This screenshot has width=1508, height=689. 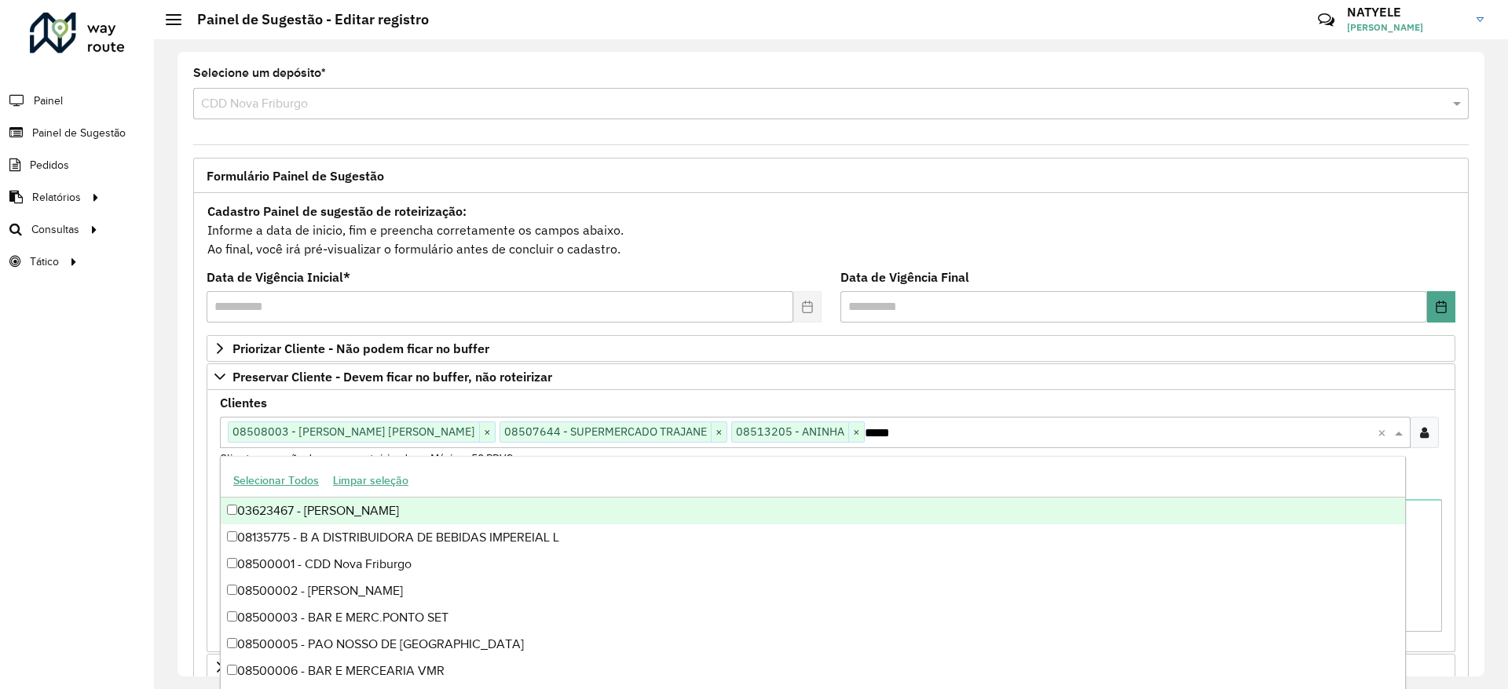 I want to click on div: 08500001 - CDD Nova Friburgo, so click(x=813, y=565).